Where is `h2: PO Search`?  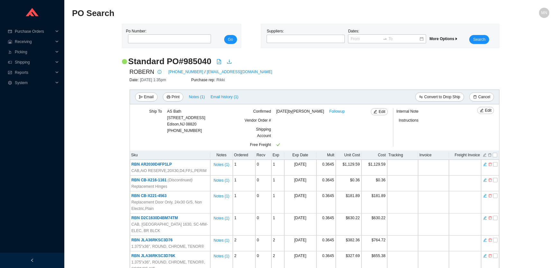
h2: PO Search is located at coordinates (251, 13).